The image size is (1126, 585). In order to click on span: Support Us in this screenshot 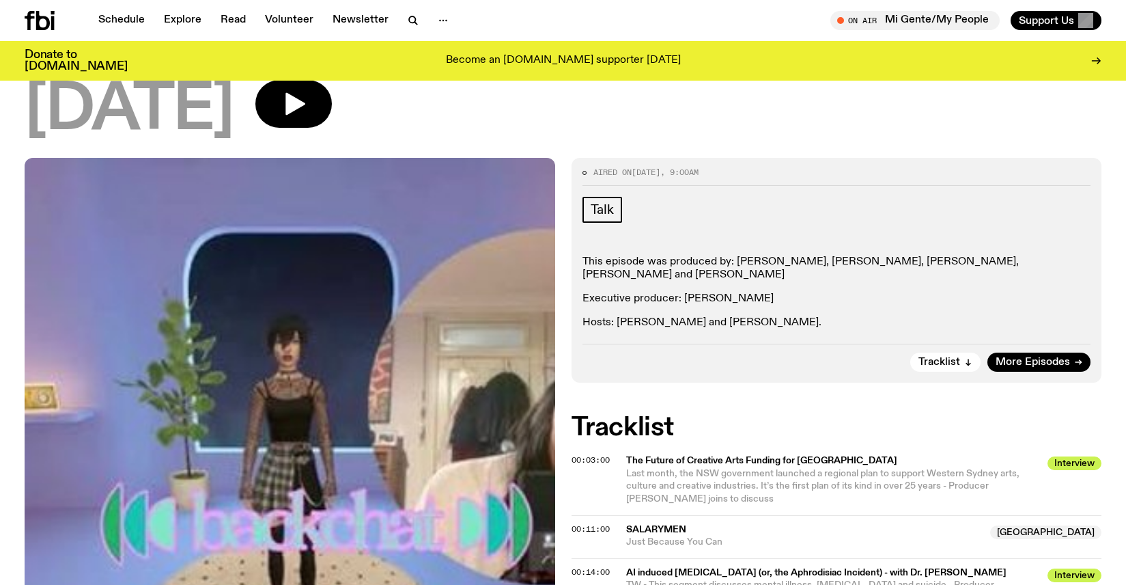, I will do `click(1046, 20)`.